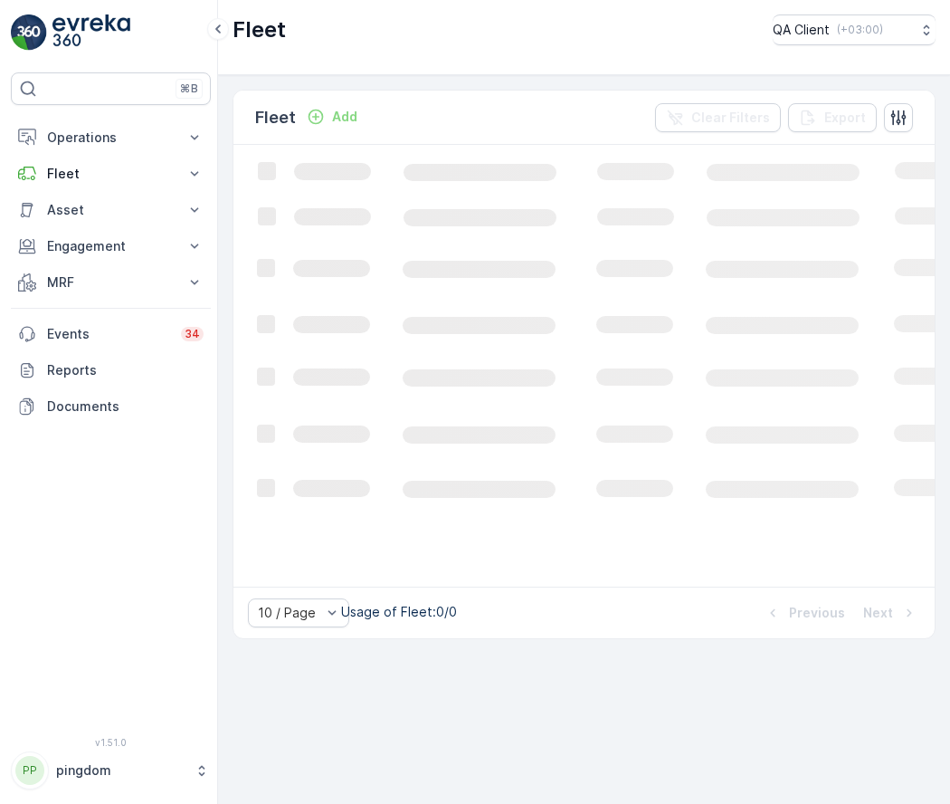 The width and height of the screenshot is (950, 804). I want to click on p: Add, so click(345, 117).